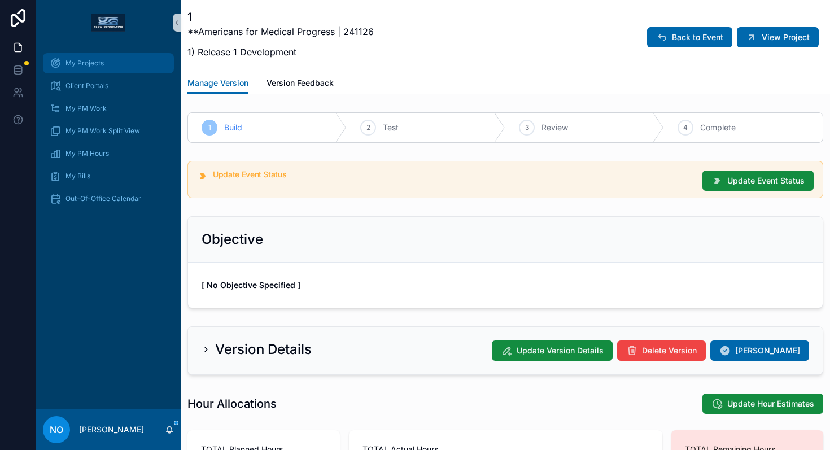 This screenshot has width=830, height=450. Describe the element at coordinates (108, 108) in the screenshot. I see `a: My PM Work` at that location.